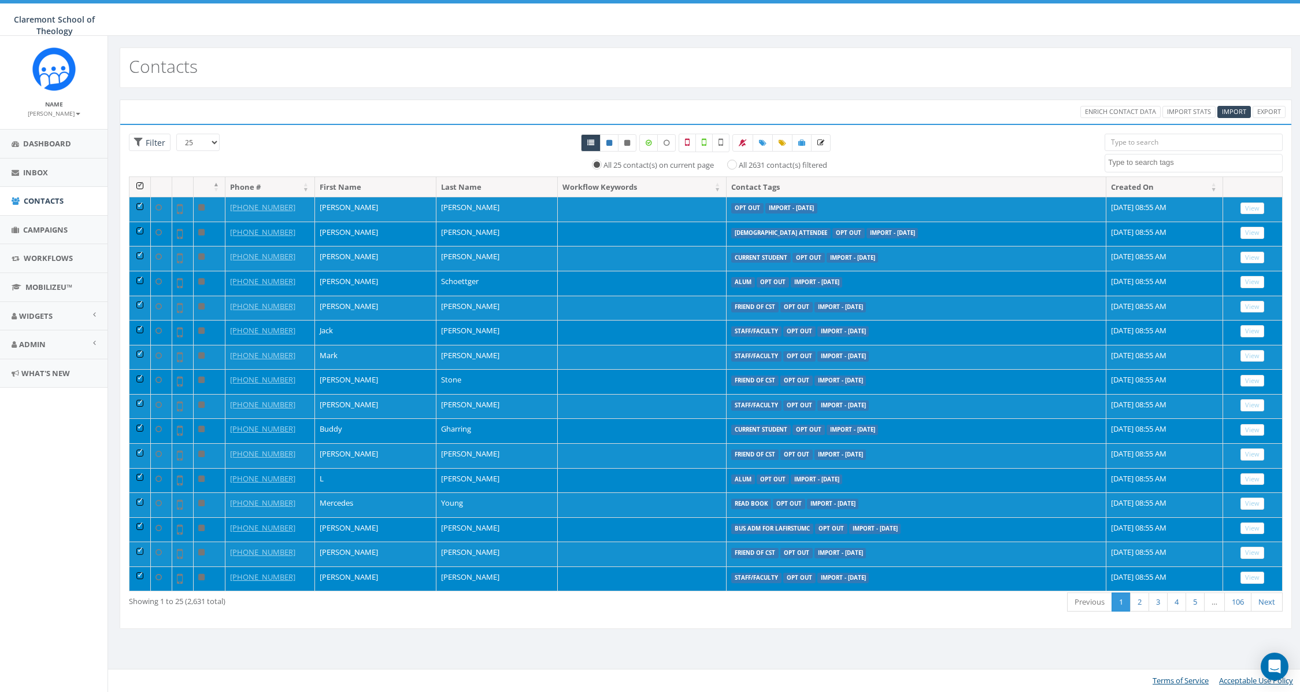  I want to click on th: Contact Tags, so click(916, 187).